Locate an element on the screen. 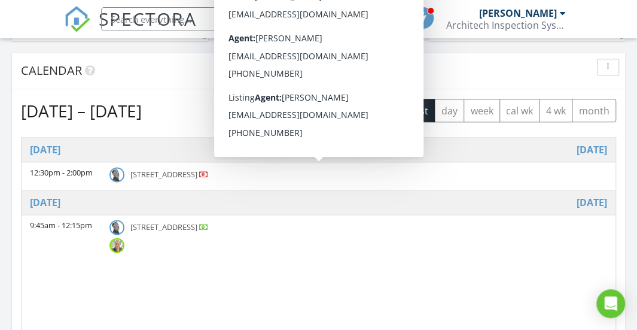 Image resolution: width=637 pixels, height=330 pixels. a: Leaflet is located at coordinates (233, 36).